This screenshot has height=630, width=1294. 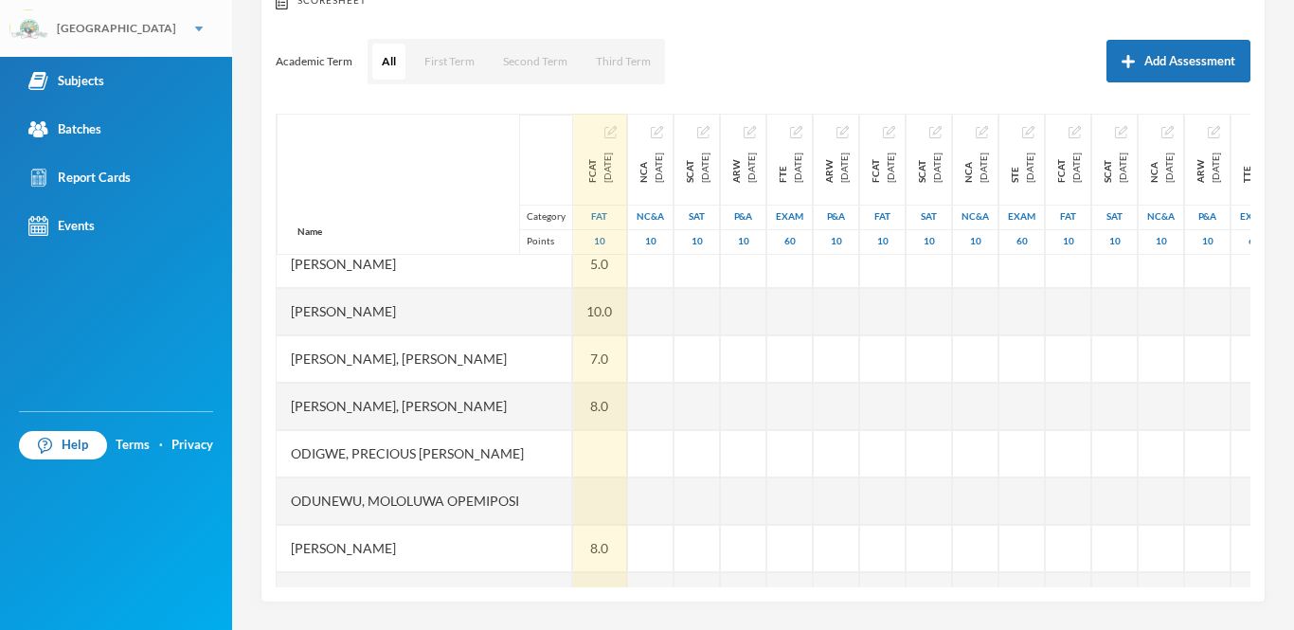 I want to click on div: Third Term Examination, so click(x=1254, y=168).